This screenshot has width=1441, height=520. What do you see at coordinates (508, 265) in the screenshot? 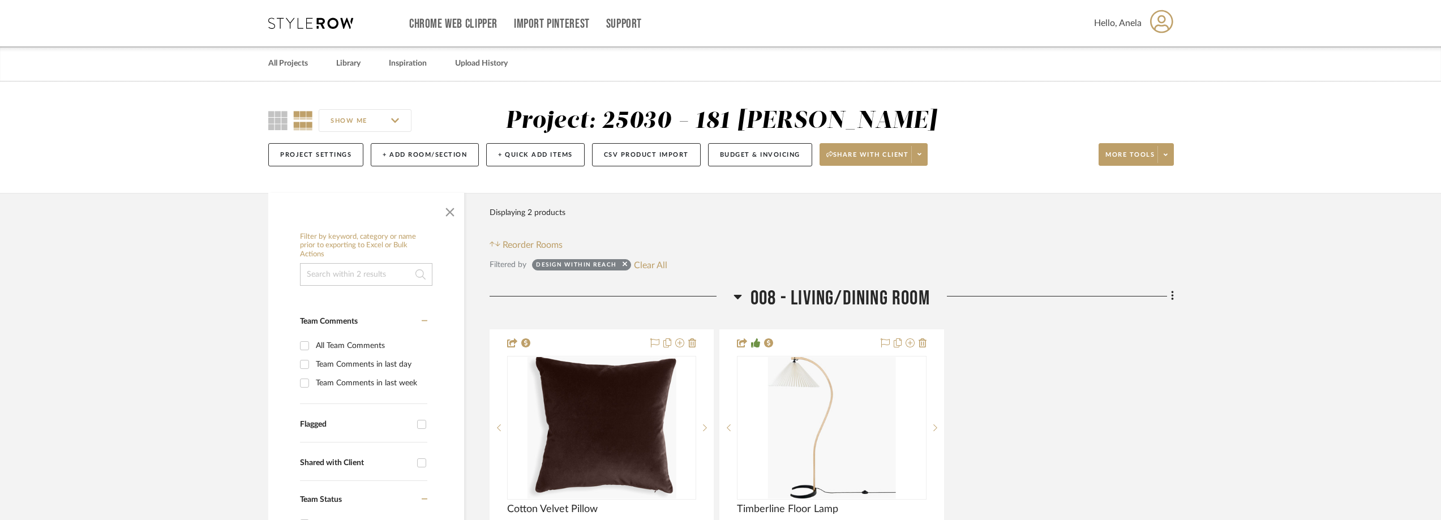
I see `div: Filtered by` at bounding box center [508, 265].